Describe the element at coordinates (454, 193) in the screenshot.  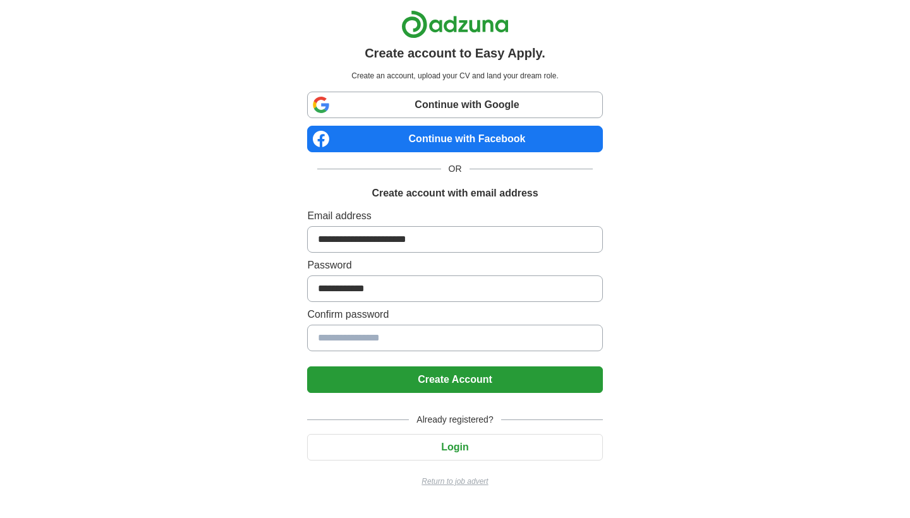
I see `h1: Create account with email address` at that location.